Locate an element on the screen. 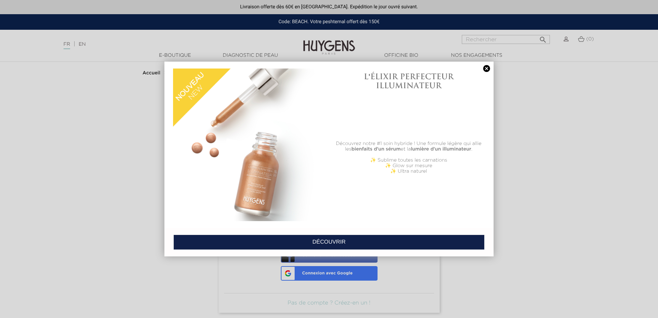 The width and height of the screenshot is (658, 318). h1: L'ÉLIXIR PERFECTEUR ILLUMINATEUR is located at coordinates (409, 81).